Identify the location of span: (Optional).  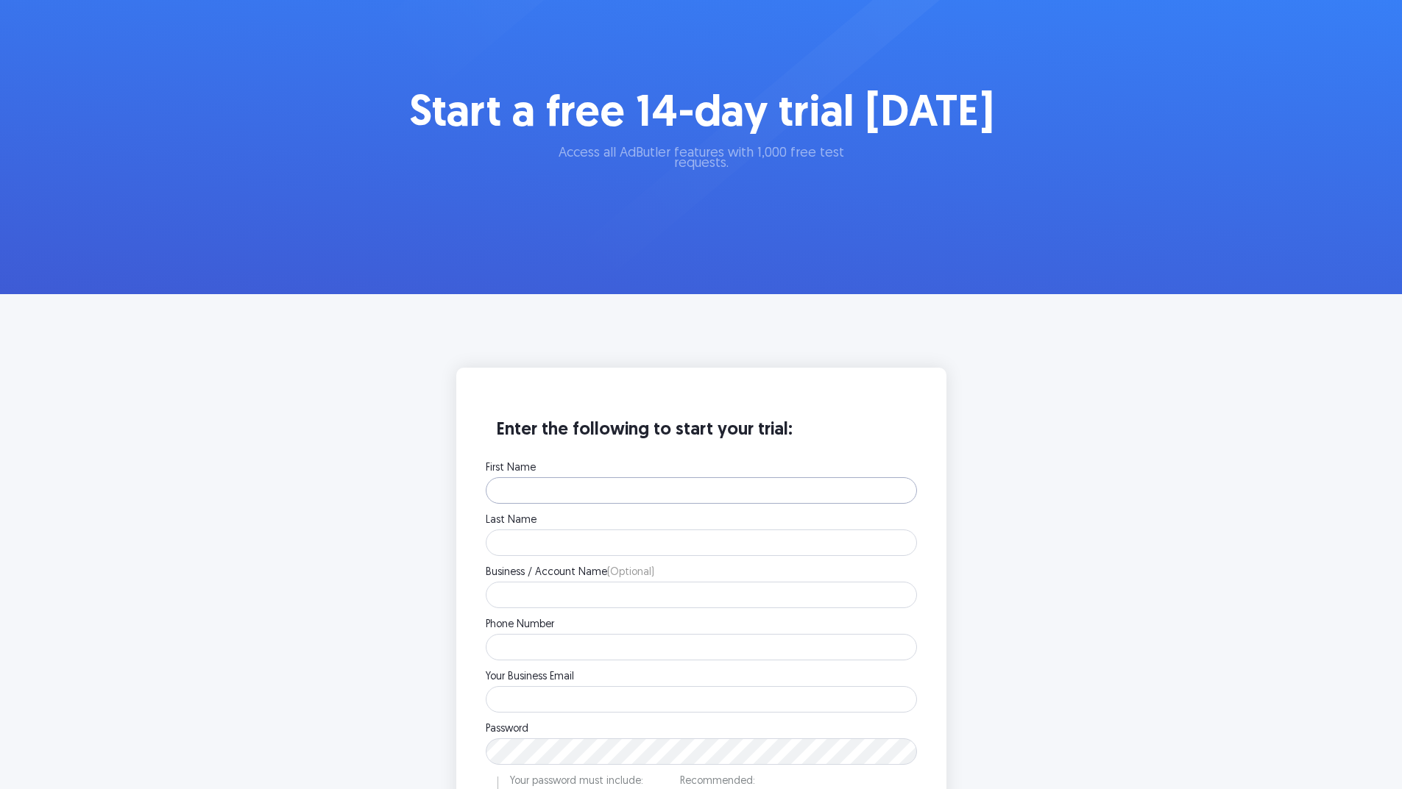
(631, 572).